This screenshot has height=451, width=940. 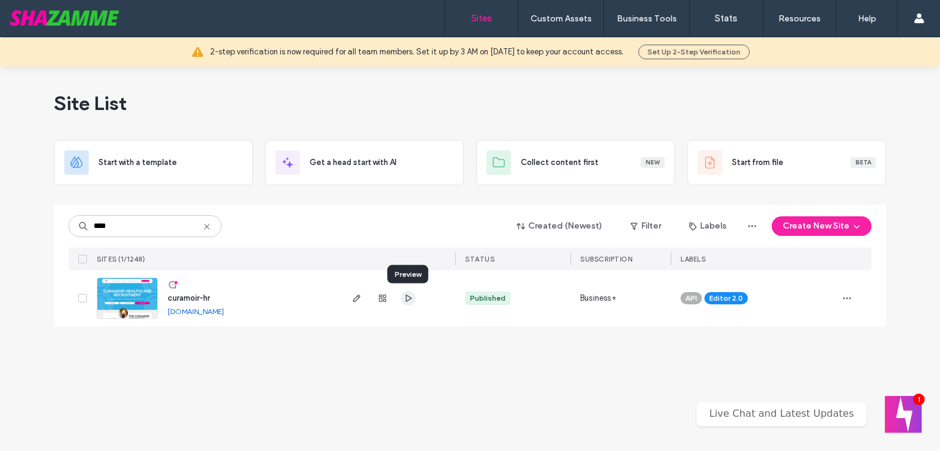 What do you see at coordinates (40, 14) in the screenshot?
I see `span: Help` at bounding box center [40, 14].